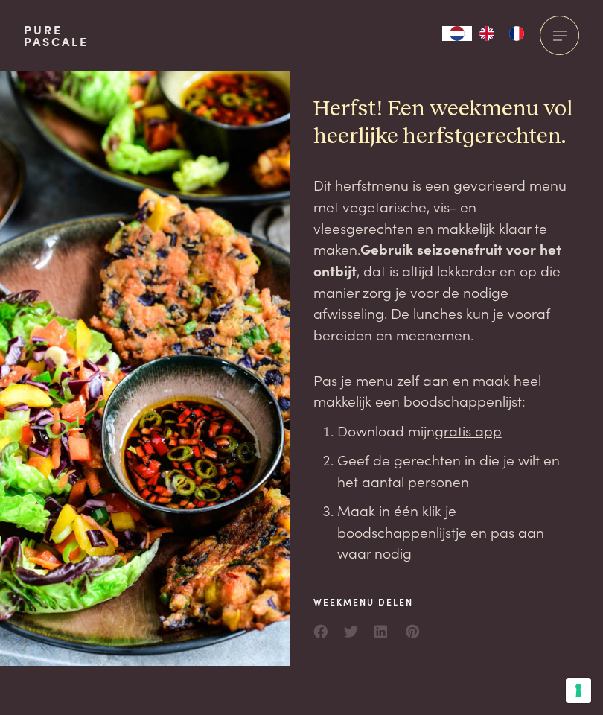 The height and width of the screenshot is (715, 603). I want to click on a: gratis app, so click(469, 430).